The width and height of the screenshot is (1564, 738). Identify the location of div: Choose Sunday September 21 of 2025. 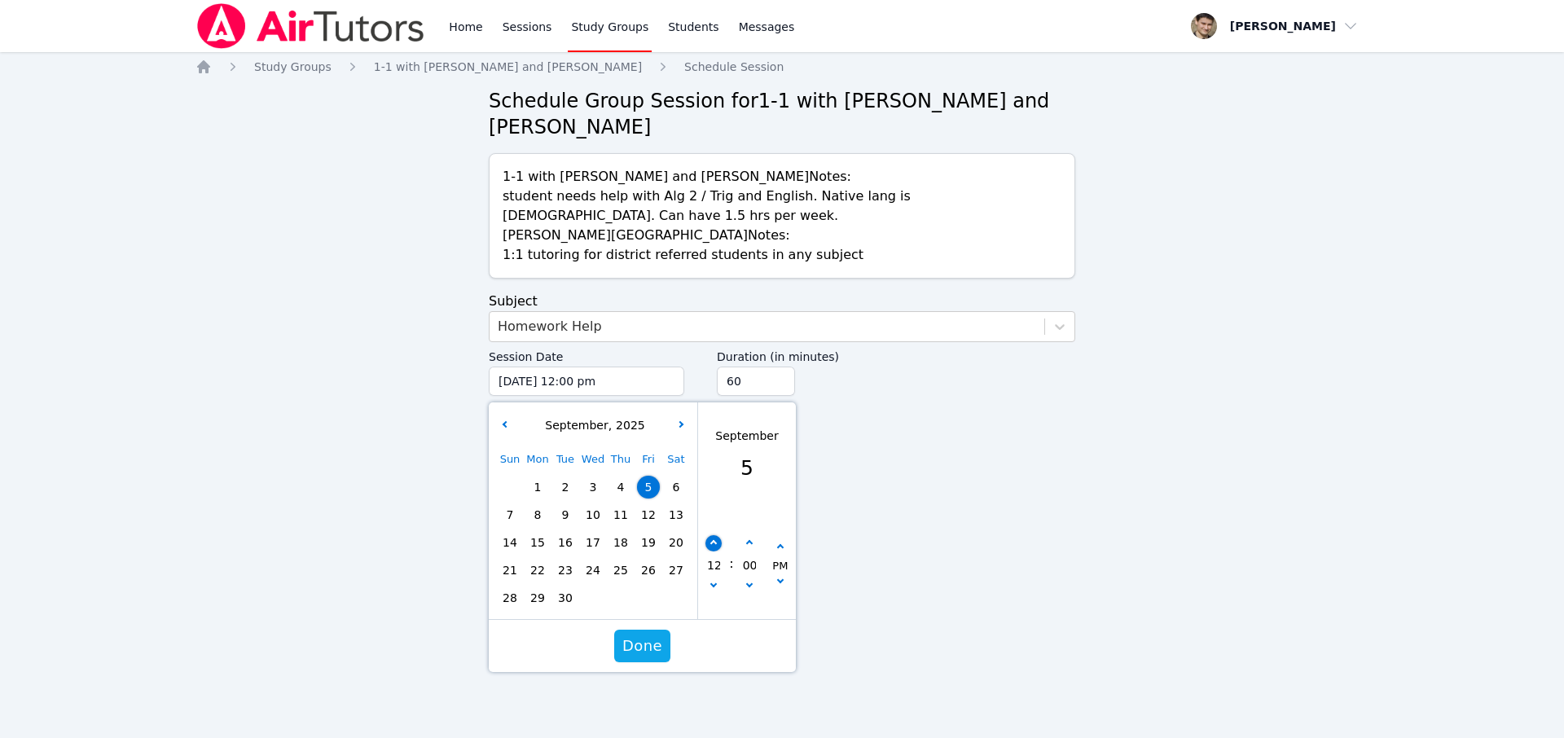
(510, 570).